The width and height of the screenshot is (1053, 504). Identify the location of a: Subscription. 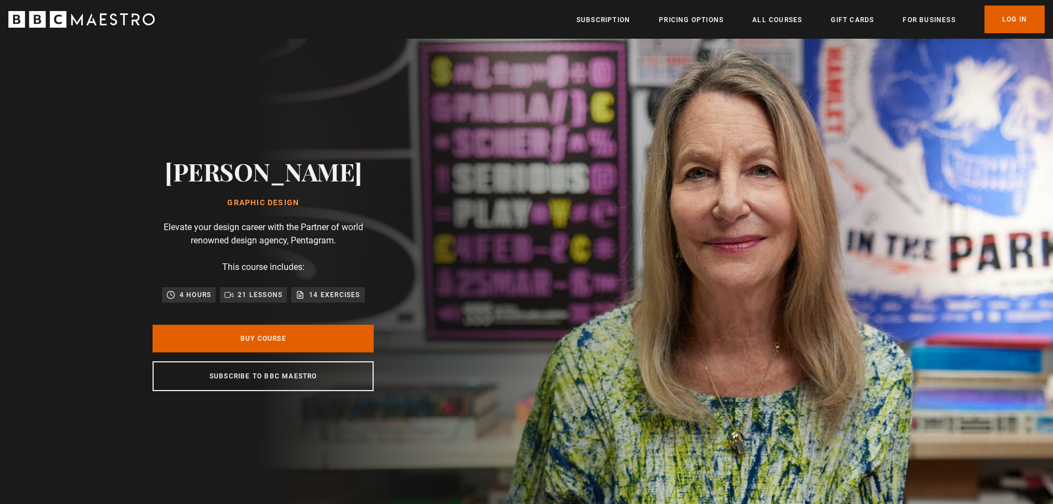
(603, 20).